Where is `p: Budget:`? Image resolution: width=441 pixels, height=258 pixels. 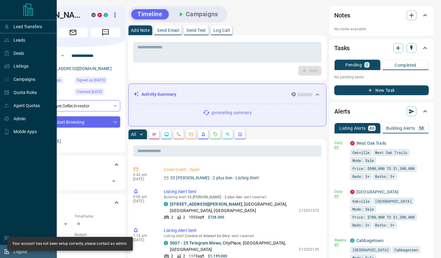
p: Budget: is located at coordinates (97, 235).